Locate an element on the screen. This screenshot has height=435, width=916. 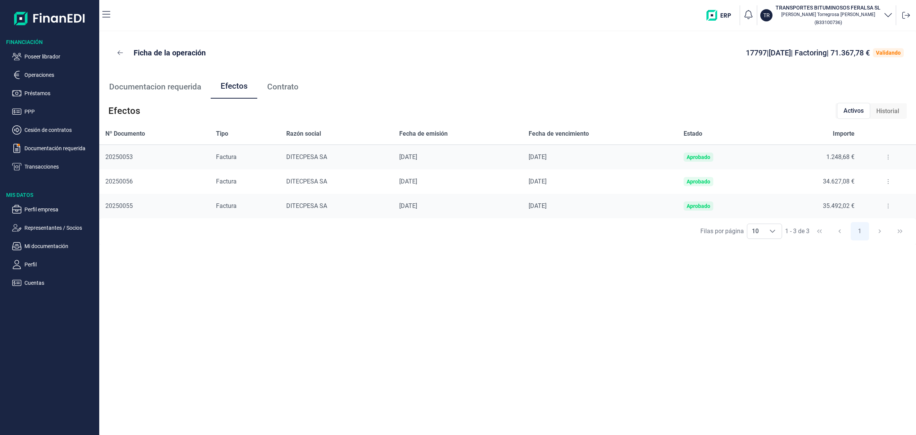
p: Operaciones is located at coordinates (60, 75).